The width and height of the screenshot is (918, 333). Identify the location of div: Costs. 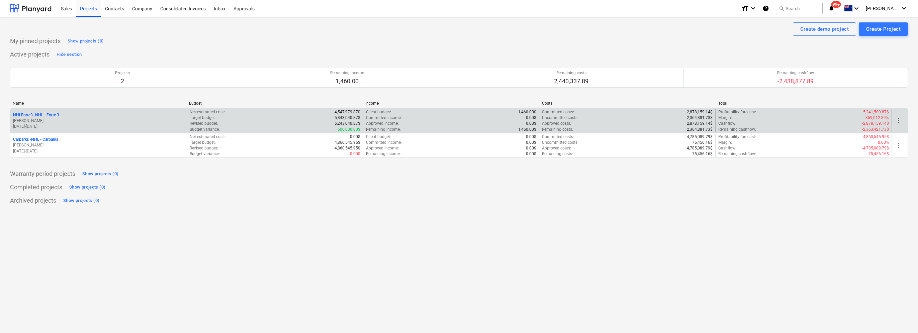
(627, 103).